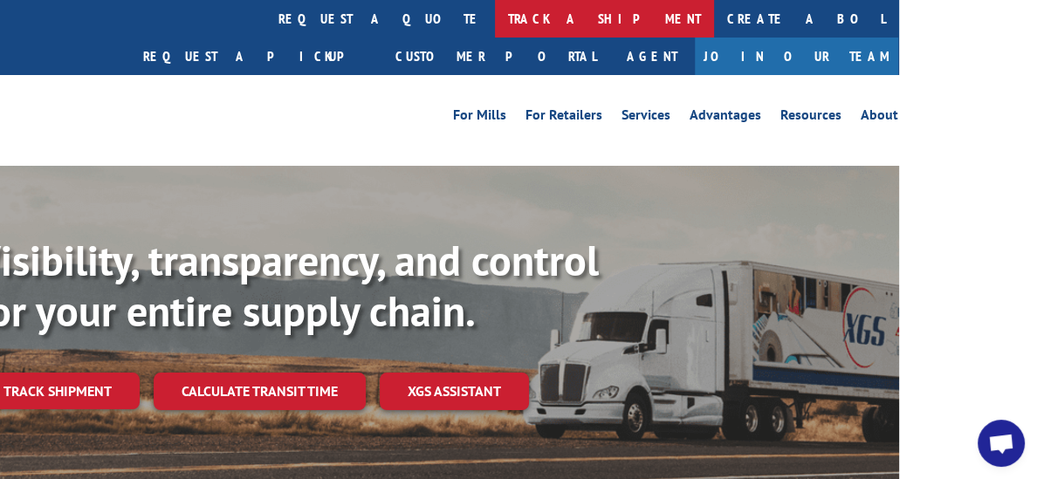 This screenshot has width=1037, height=479. What do you see at coordinates (496, 56) in the screenshot?
I see `a: Customer Portal` at bounding box center [496, 56].